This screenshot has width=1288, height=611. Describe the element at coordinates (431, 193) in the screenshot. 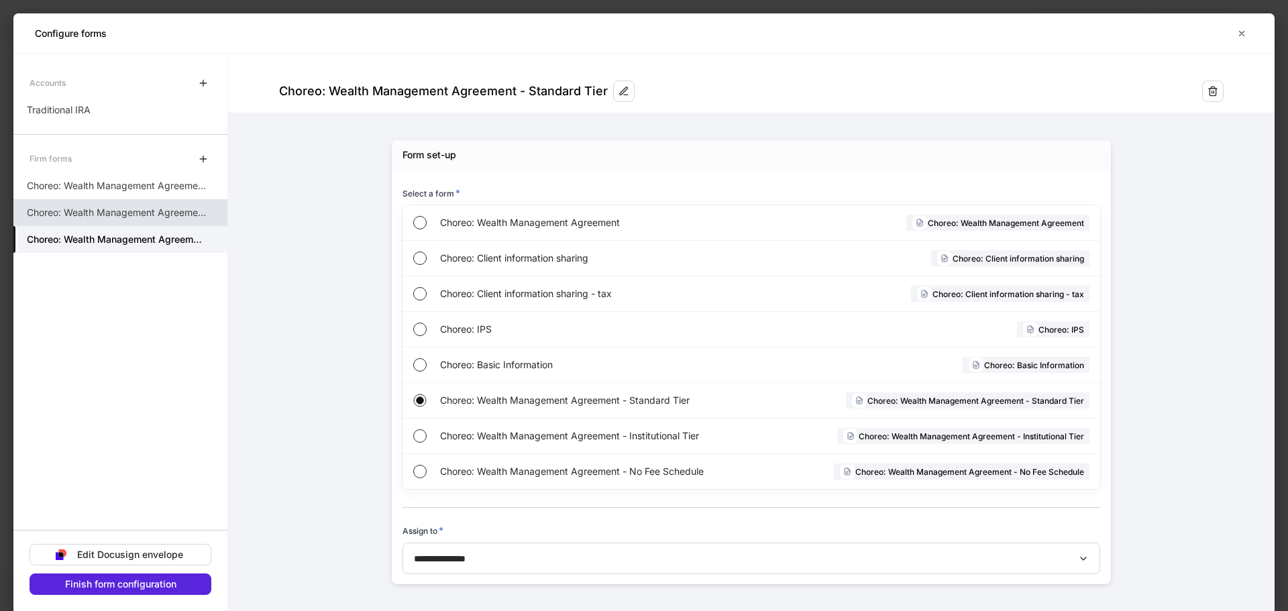

I see `h6: Select a form` at that location.